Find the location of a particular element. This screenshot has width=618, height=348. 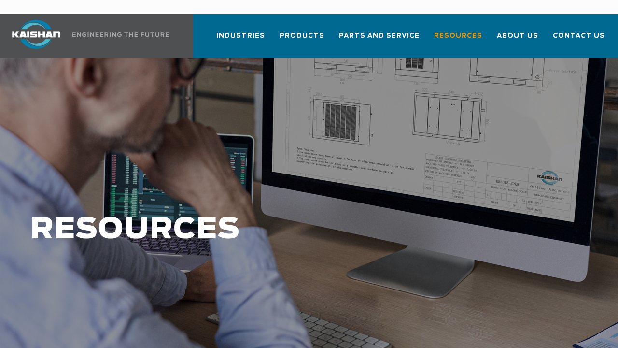

a: Products is located at coordinates (302, 40).